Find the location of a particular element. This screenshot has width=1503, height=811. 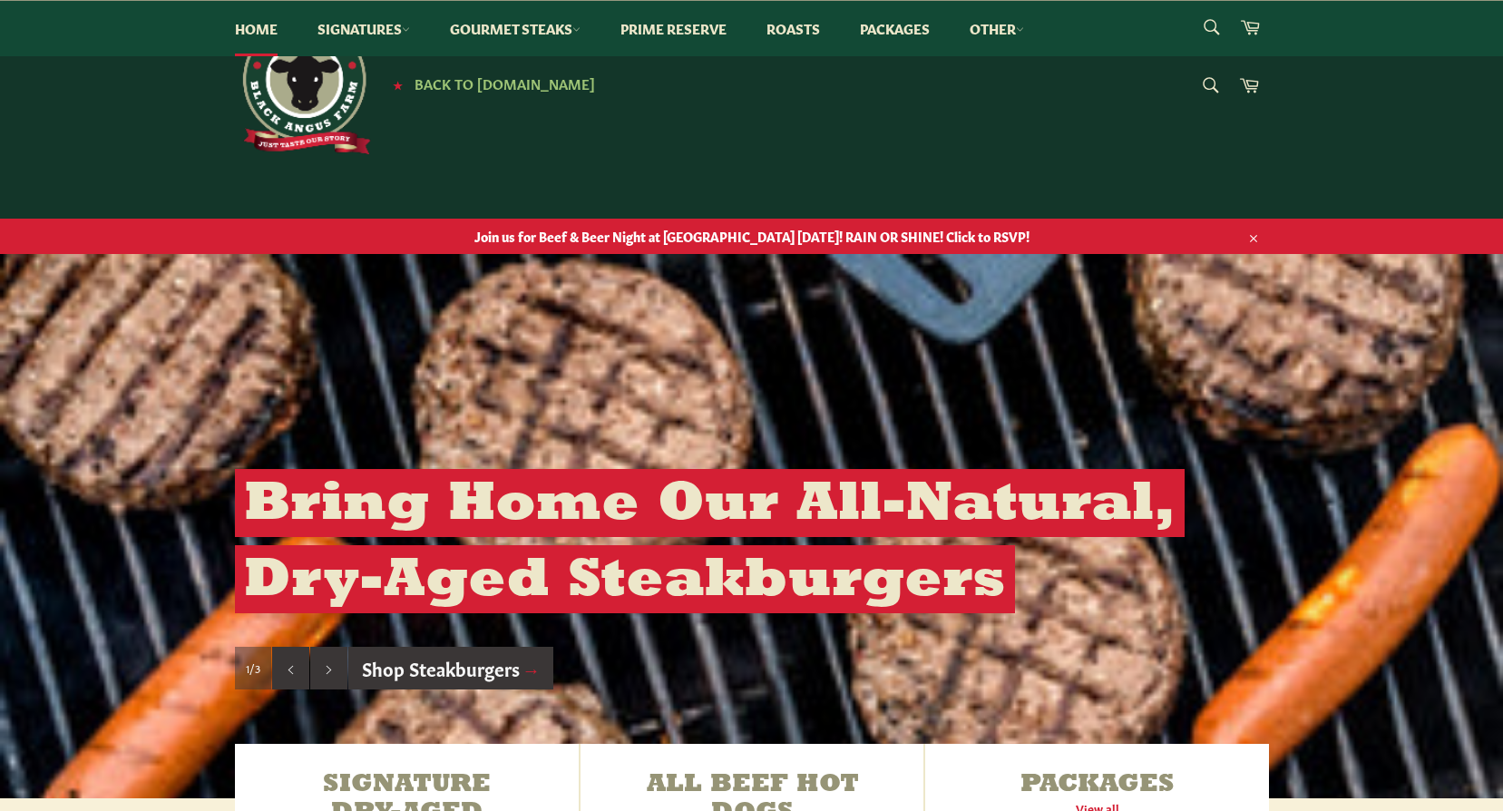

a: Gourmet Steaks is located at coordinates (515, 28).